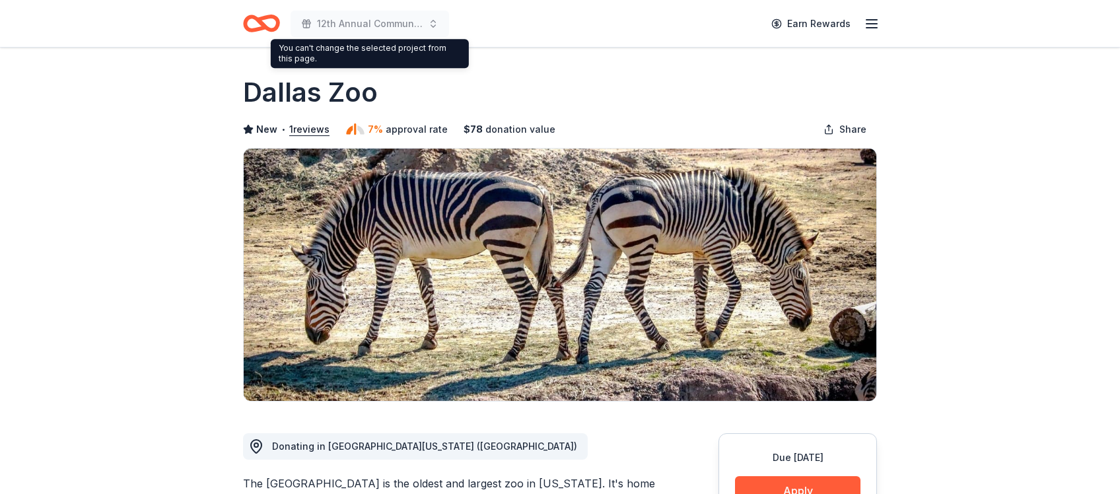  What do you see at coordinates (267, 129) in the screenshot?
I see `span: New` at bounding box center [267, 129].